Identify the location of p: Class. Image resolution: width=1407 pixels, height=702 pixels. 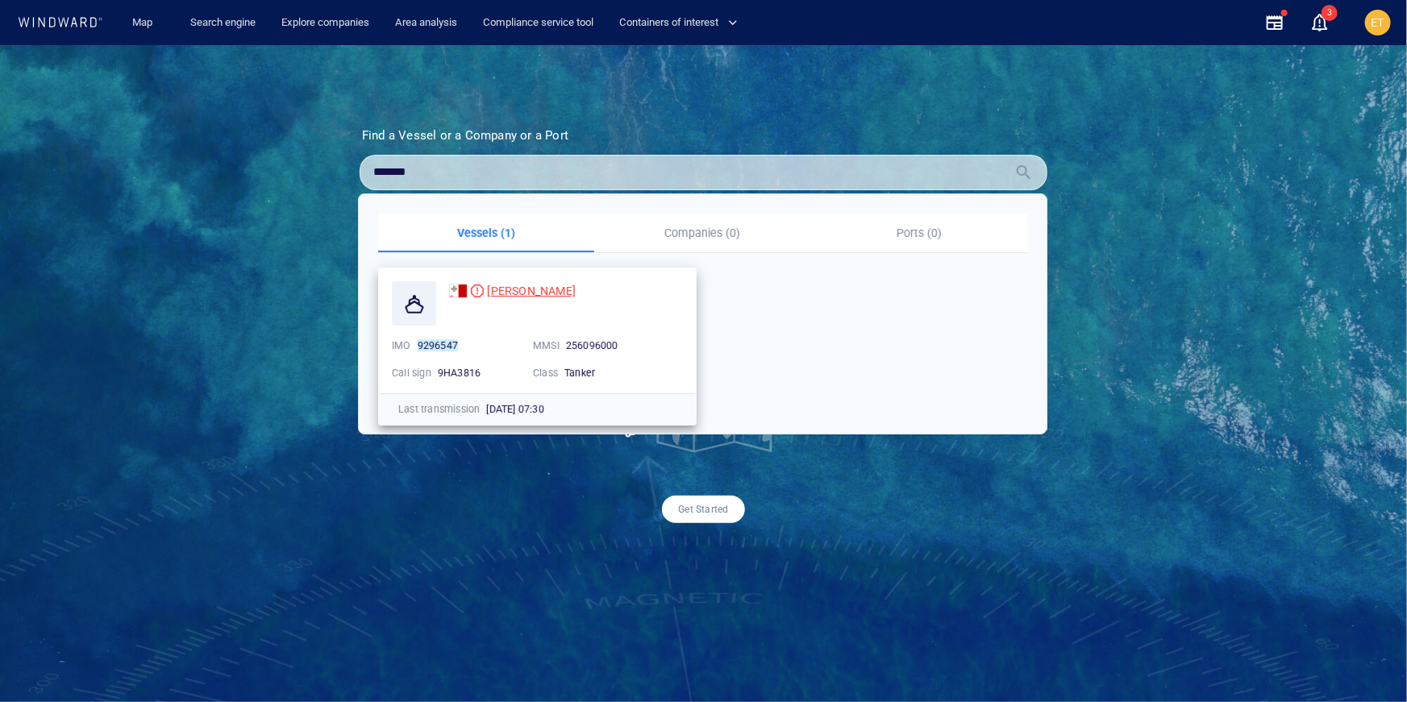
(545, 373).